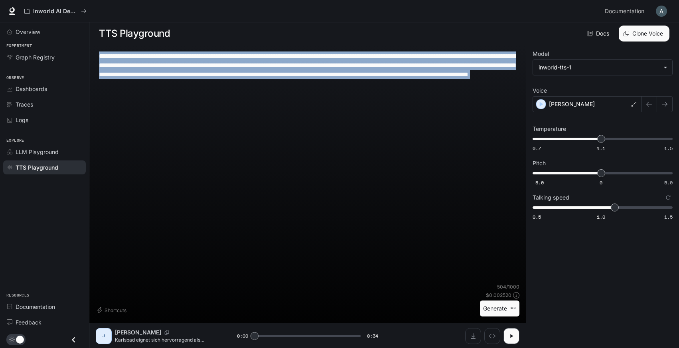  Describe the element at coordinates (44, 152) in the screenshot. I see `a: LLM Playground` at that location.